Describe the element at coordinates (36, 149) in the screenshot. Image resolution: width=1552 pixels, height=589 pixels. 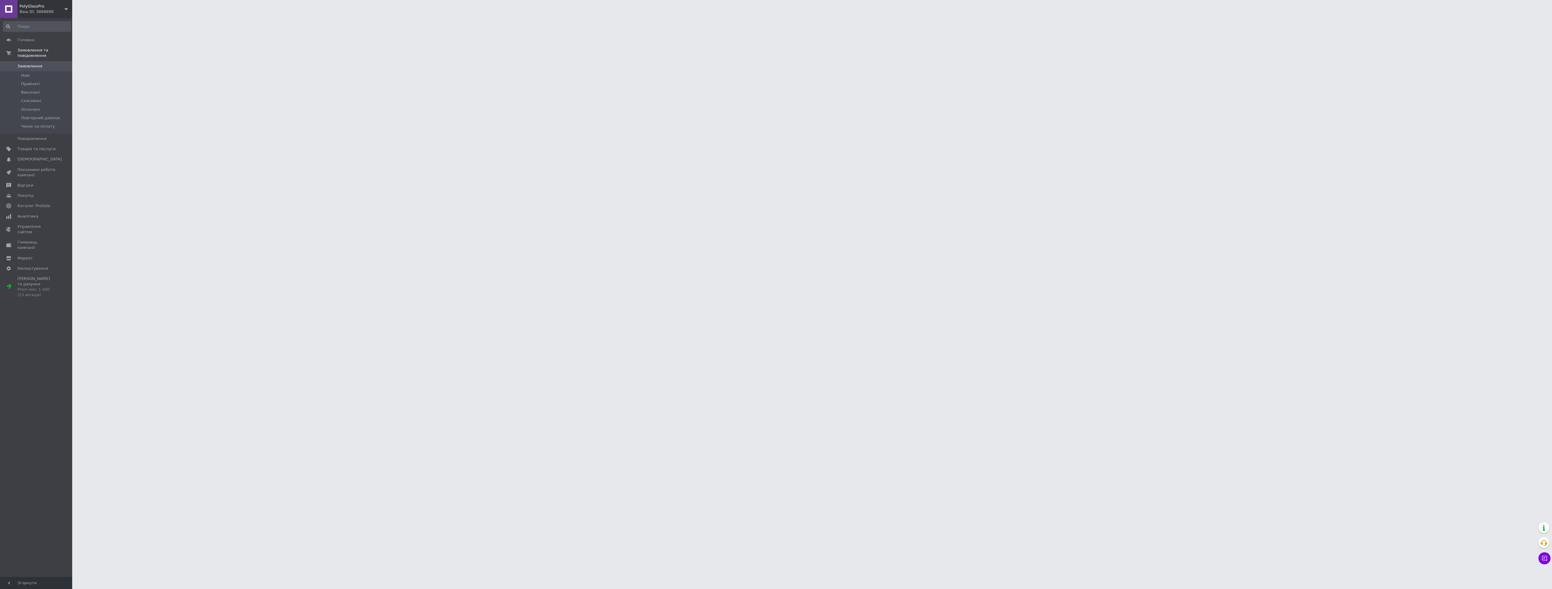
I see `span: Товари та послуги` at that location.